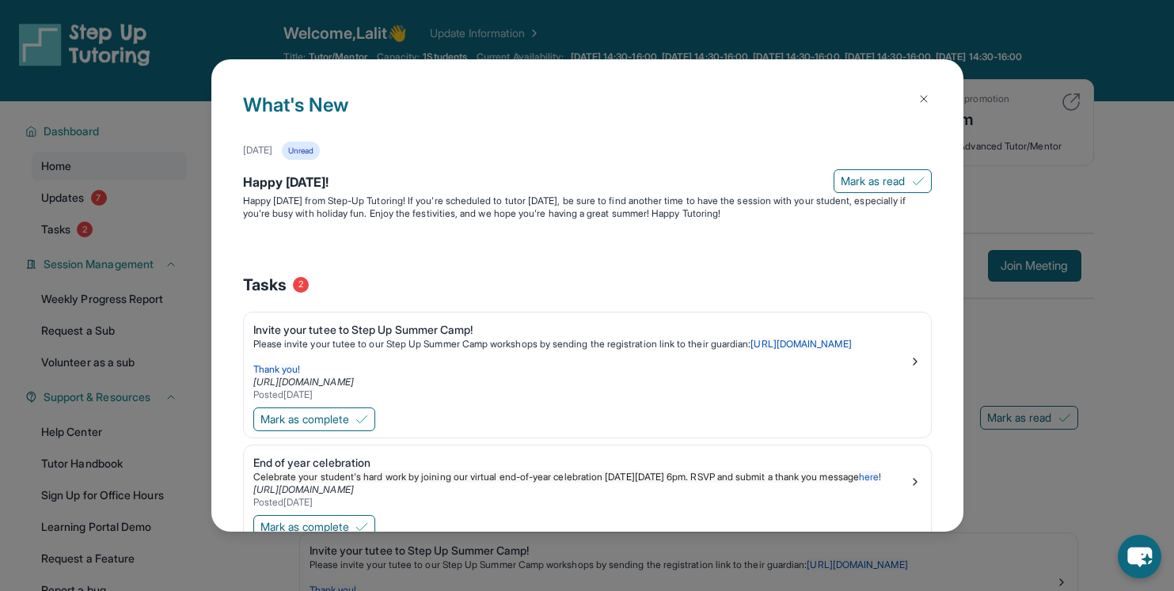  What do you see at coordinates (587, 479) in the screenshot?
I see `a: End of year celebrationCelebrate your student's hard work by joining our virtual end-of-year cele...` at bounding box center [587, 479].